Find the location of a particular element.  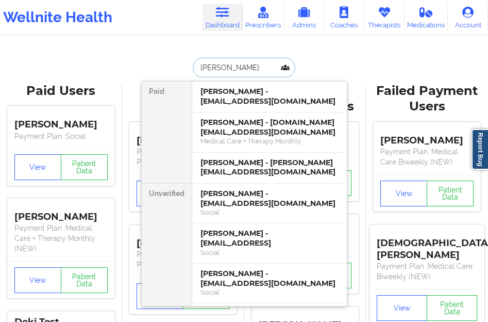

div: Paid Users is located at coordinates (61, 91).